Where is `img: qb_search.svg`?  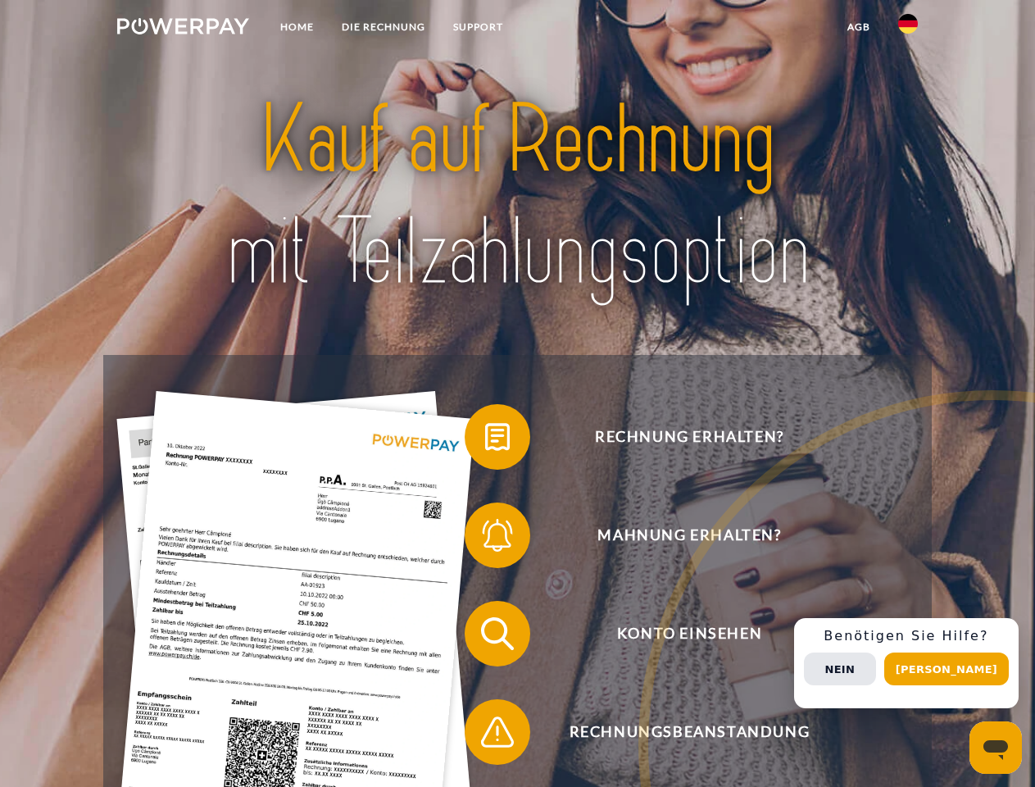
img: qb_search.svg is located at coordinates (497, 633).